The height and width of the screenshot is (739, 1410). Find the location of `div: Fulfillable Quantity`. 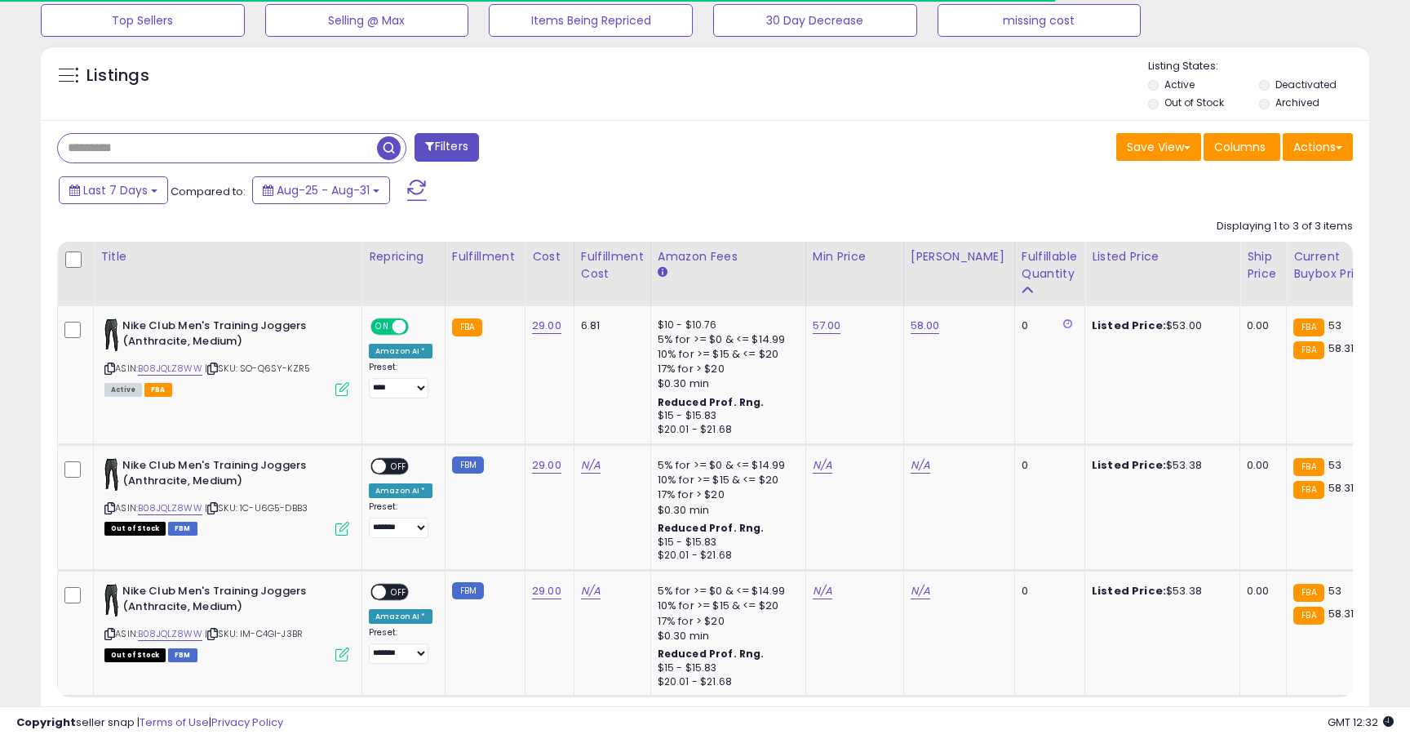

div: Fulfillable Quantity is located at coordinates (1050, 265).